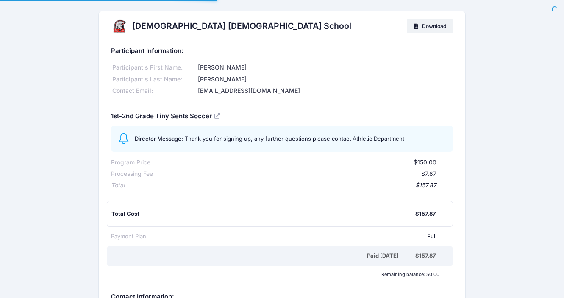  What do you see at coordinates (159, 139) in the screenshot?
I see `span: Director Message:` at bounding box center [159, 139].